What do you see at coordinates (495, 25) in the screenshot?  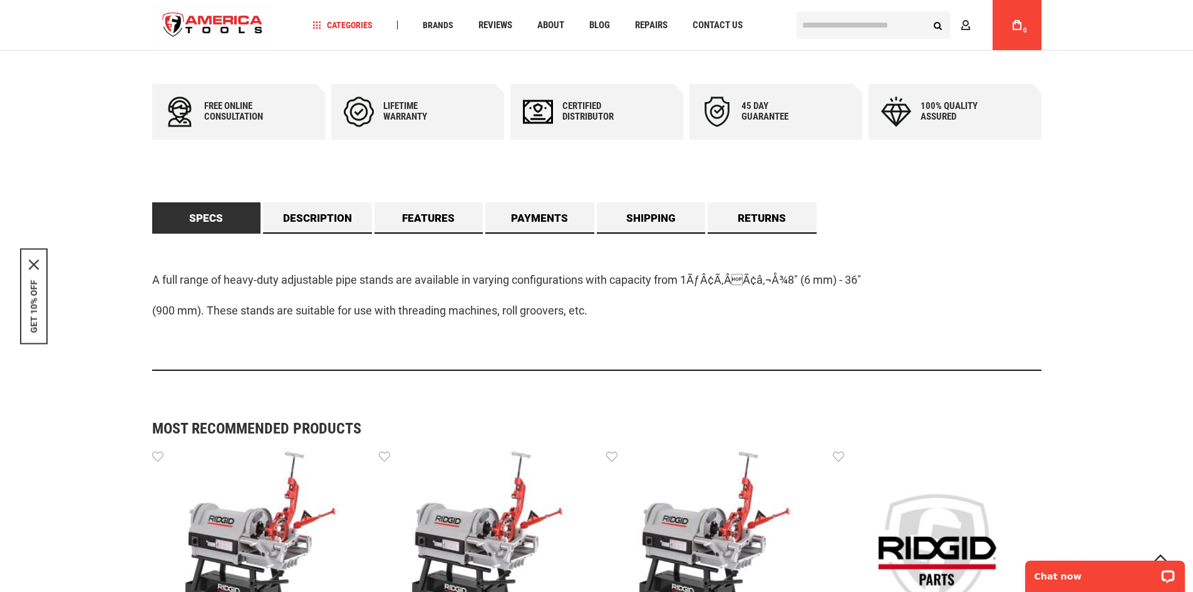 I see `a: Reviews` at bounding box center [495, 25].